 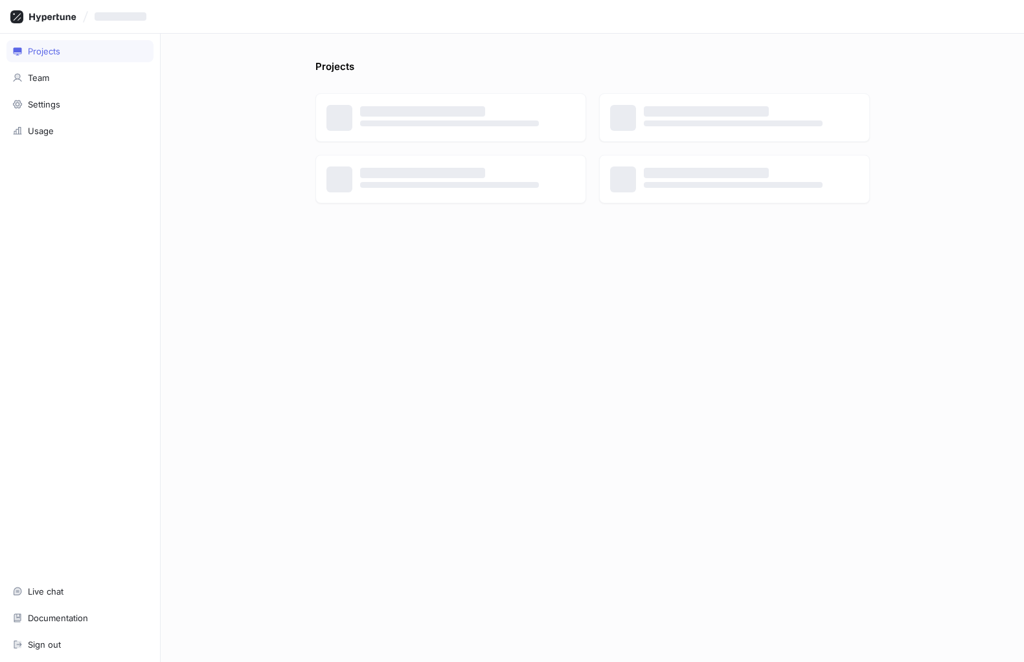 What do you see at coordinates (44, 51) in the screenshot?
I see `div: Projects` at bounding box center [44, 51].